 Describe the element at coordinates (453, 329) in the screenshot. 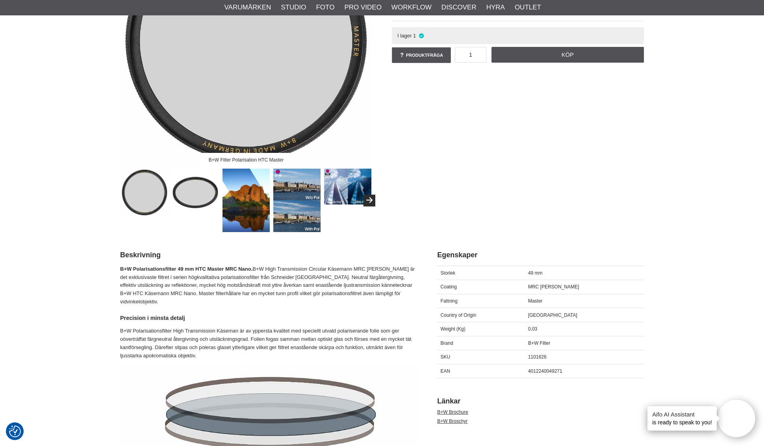

I see `span: Weight (Kg)` at that location.